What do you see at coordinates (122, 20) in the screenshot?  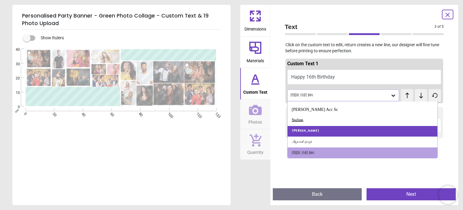 I see `h5: Personalised Party Banner - Green Photo Collage - Custom Text & 19 Photo Upload` at bounding box center [122, 20].